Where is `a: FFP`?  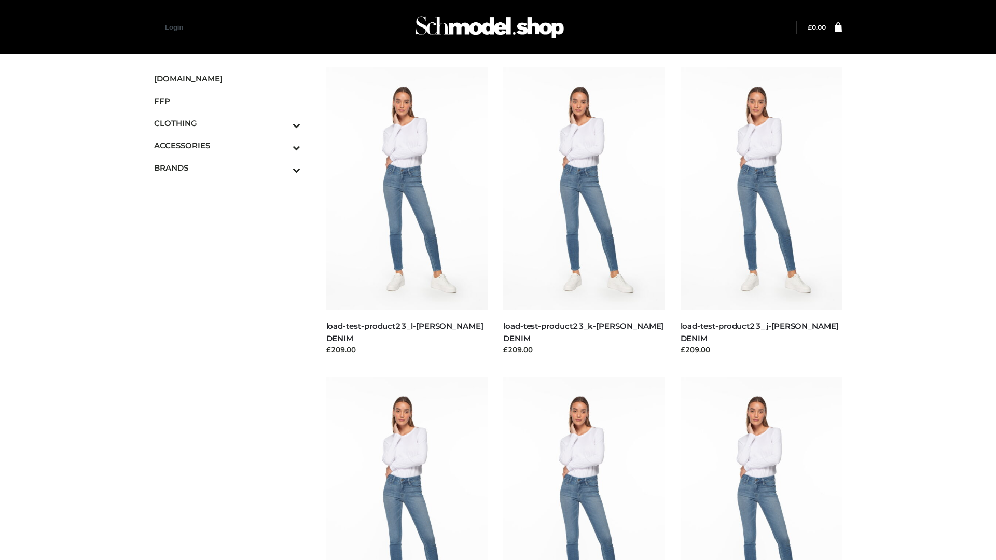 a: FFP is located at coordinates (227, 101).